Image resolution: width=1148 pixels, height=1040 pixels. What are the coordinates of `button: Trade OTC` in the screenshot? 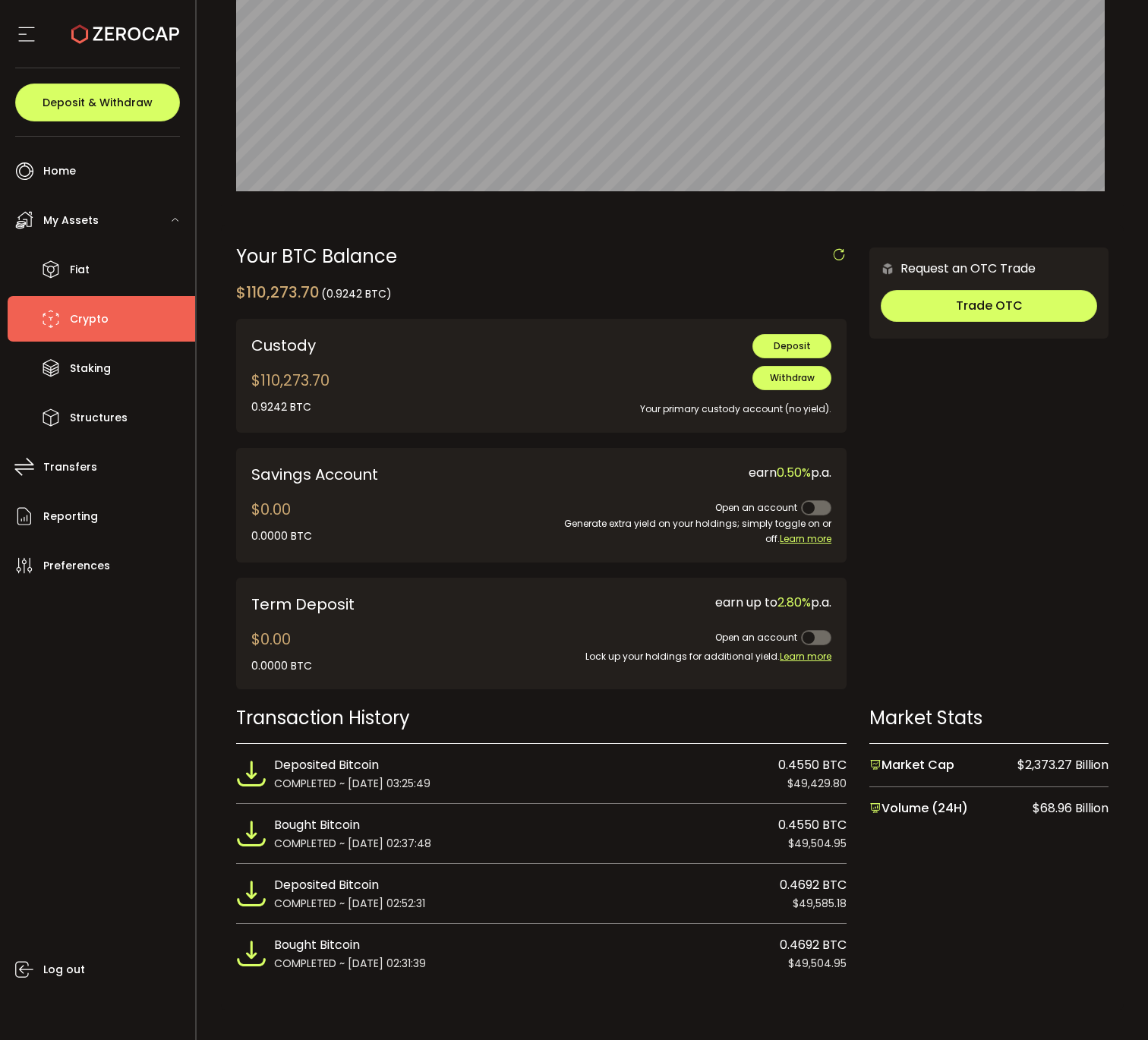 It's located at (989, 306).